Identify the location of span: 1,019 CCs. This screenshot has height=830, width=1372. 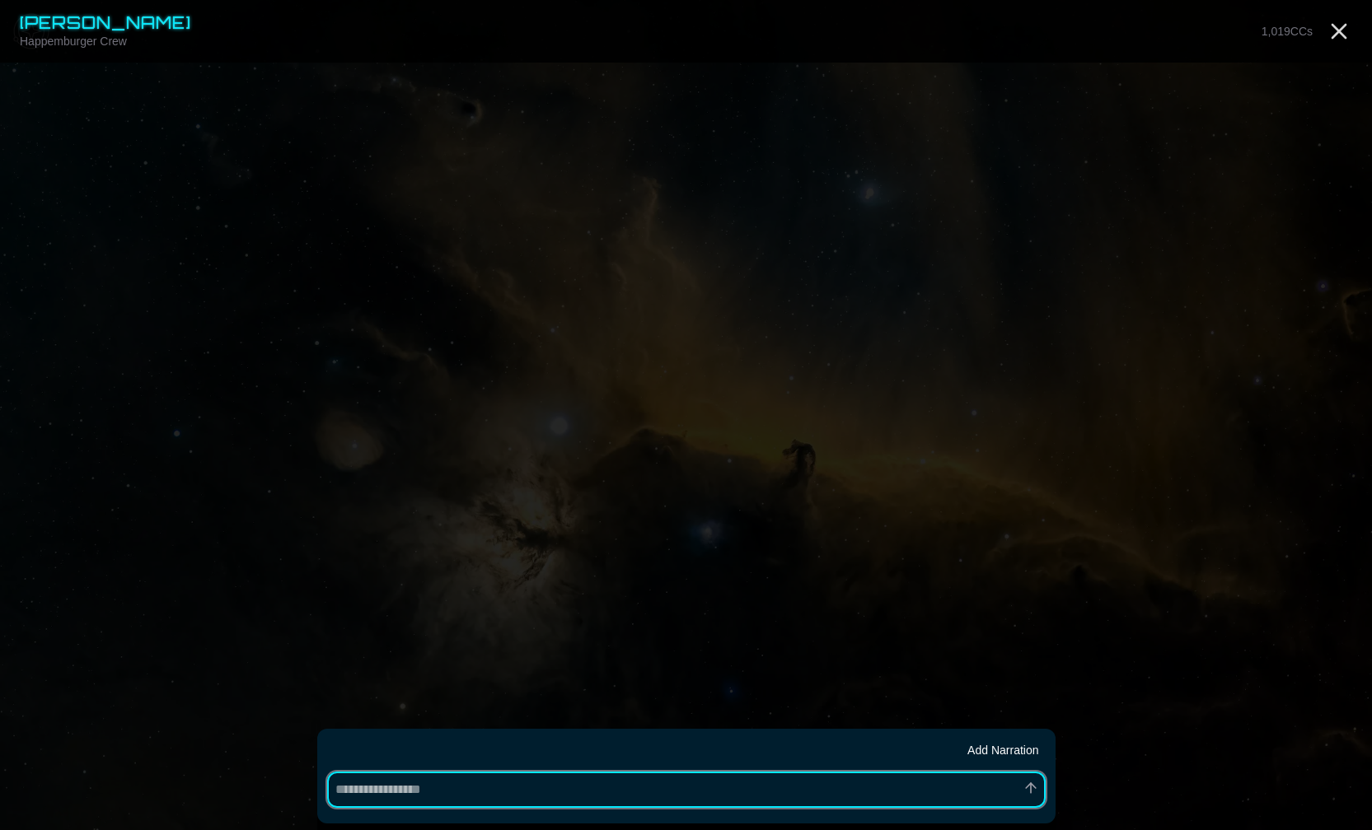
(1287, 31).